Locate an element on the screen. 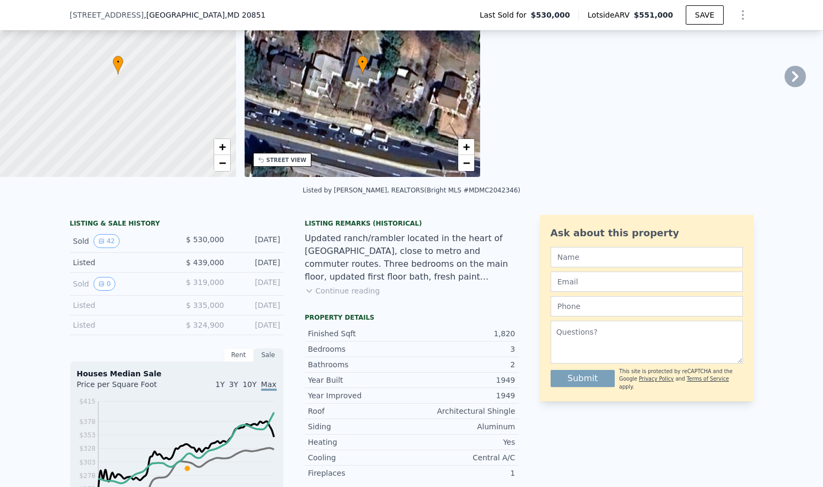 Image resolution: width=823 pixels, height=487 pixels. tspan: $378 is located at coordinates (87, 422).